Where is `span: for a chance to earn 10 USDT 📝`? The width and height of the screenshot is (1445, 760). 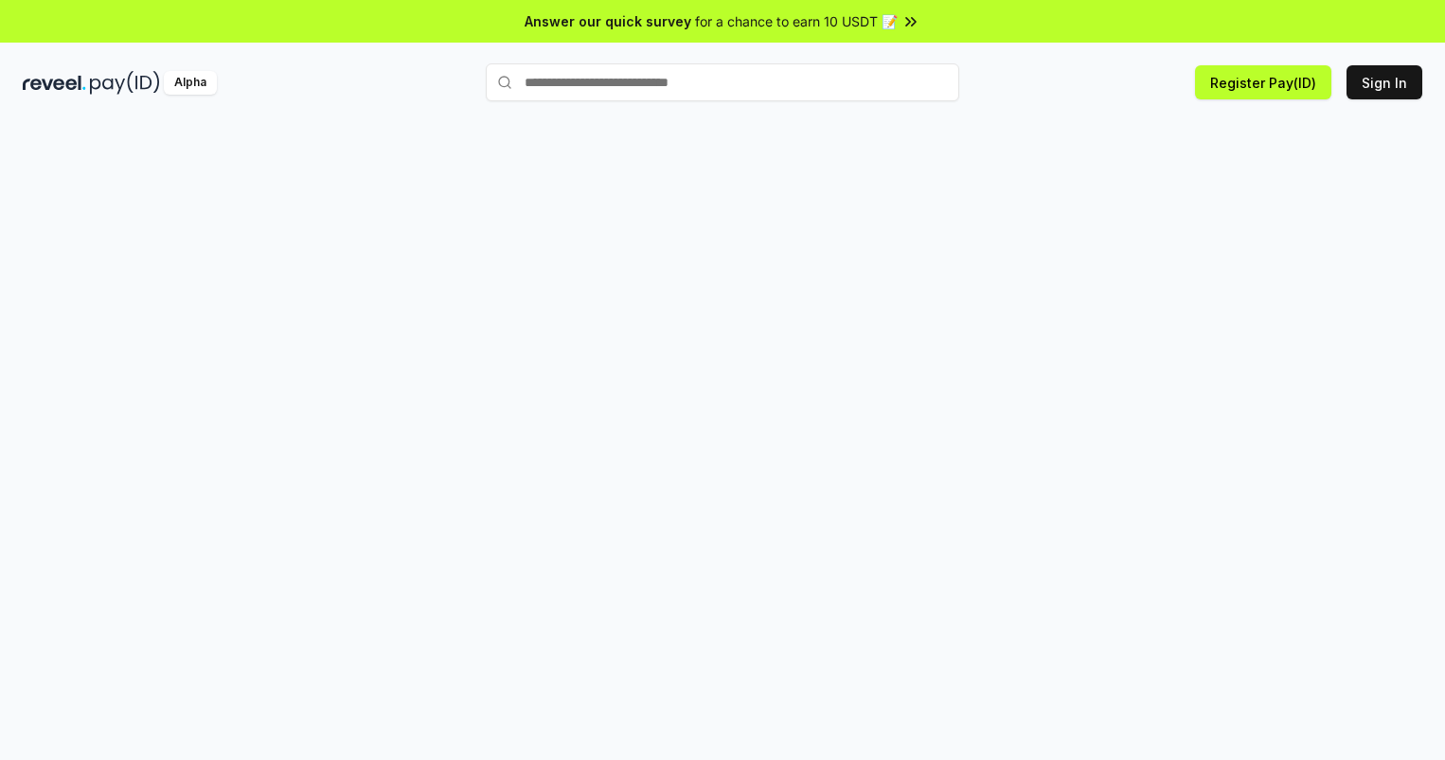
span: for a chance to earn 10 USDT 📝 is located at coordinates (796, 21).